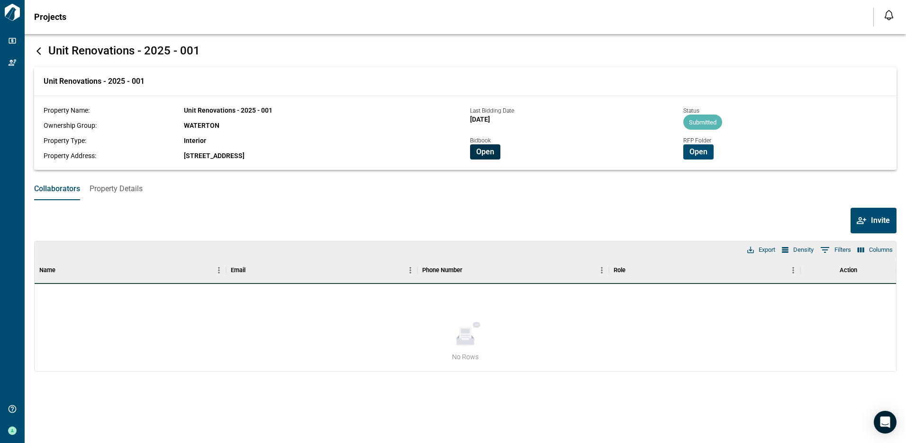 This screenshot has width=906, height=443. I want to click on span: Bidbook, so click(480, 141).